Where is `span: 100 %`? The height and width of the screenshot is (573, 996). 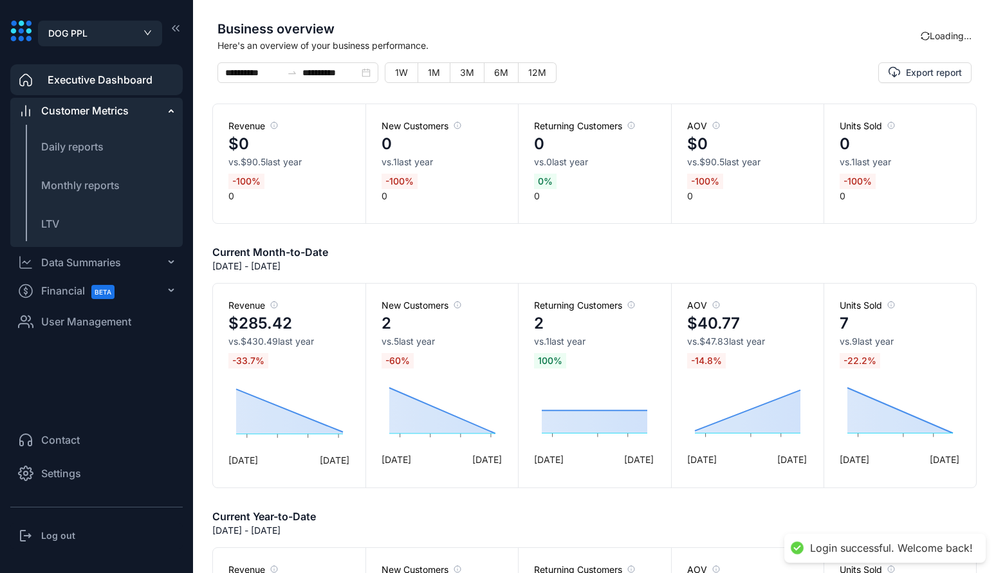 span: 100 % is located at coordinates (550, 361).